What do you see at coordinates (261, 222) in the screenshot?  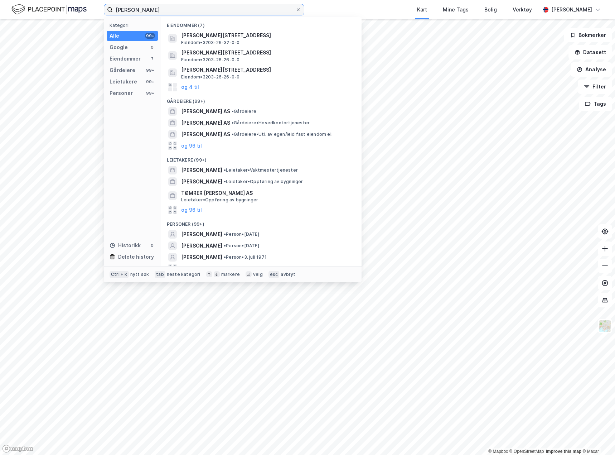 I see `div: Personer (99+)` at bounding box center [261, 222].